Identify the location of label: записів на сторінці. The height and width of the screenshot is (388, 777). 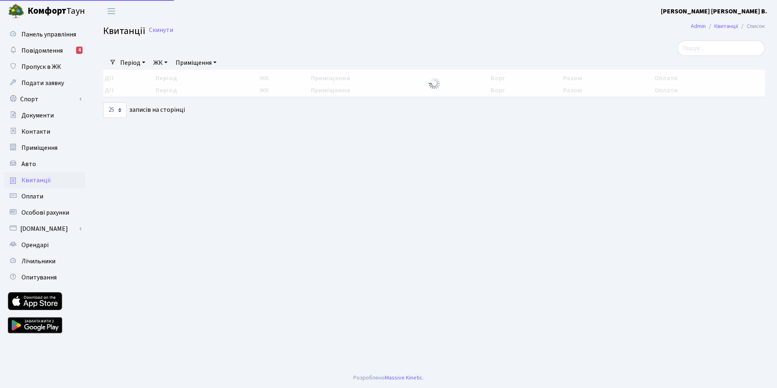
(144, 110).